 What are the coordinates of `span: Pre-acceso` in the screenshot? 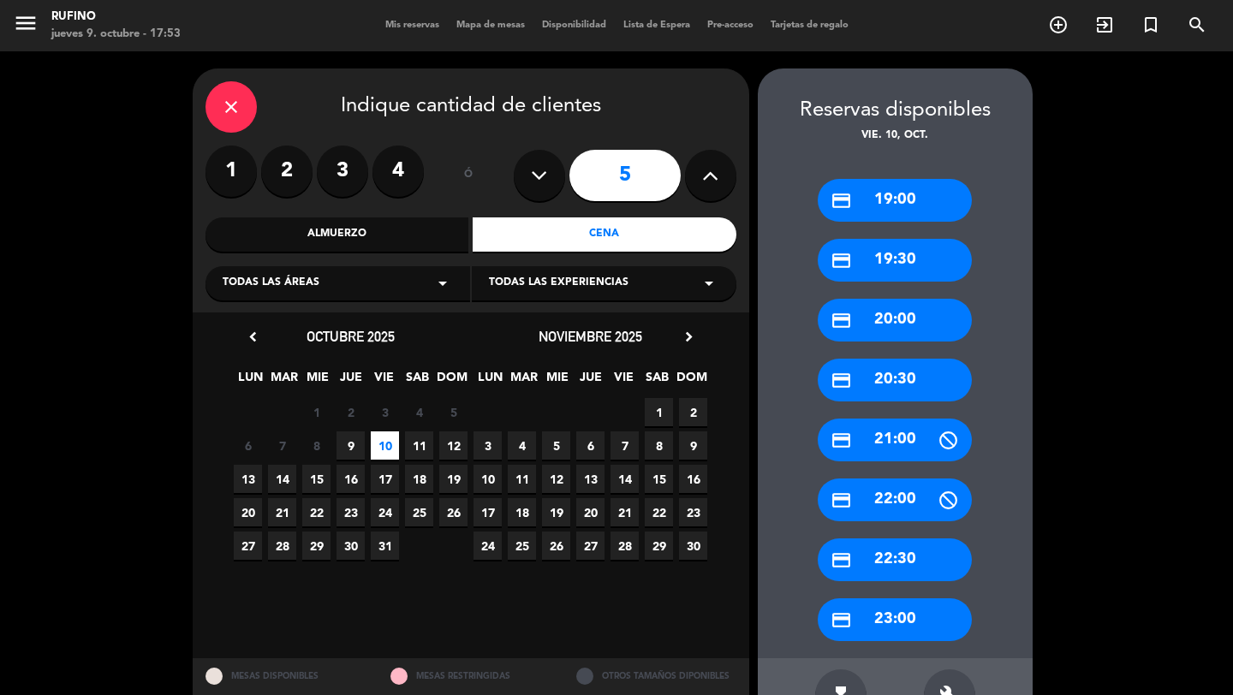 It's located at (731, 25).